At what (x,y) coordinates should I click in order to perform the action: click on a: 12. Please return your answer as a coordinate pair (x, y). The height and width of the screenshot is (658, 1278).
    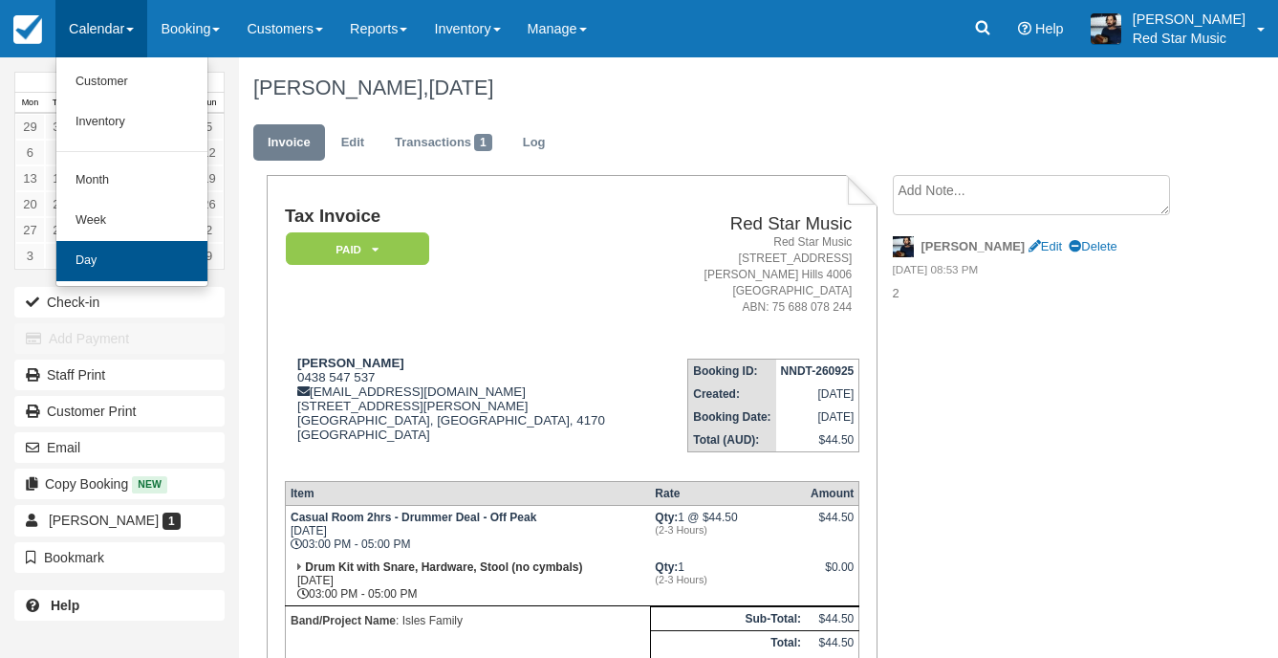
    Looking at the image, I should click on (208, 152).